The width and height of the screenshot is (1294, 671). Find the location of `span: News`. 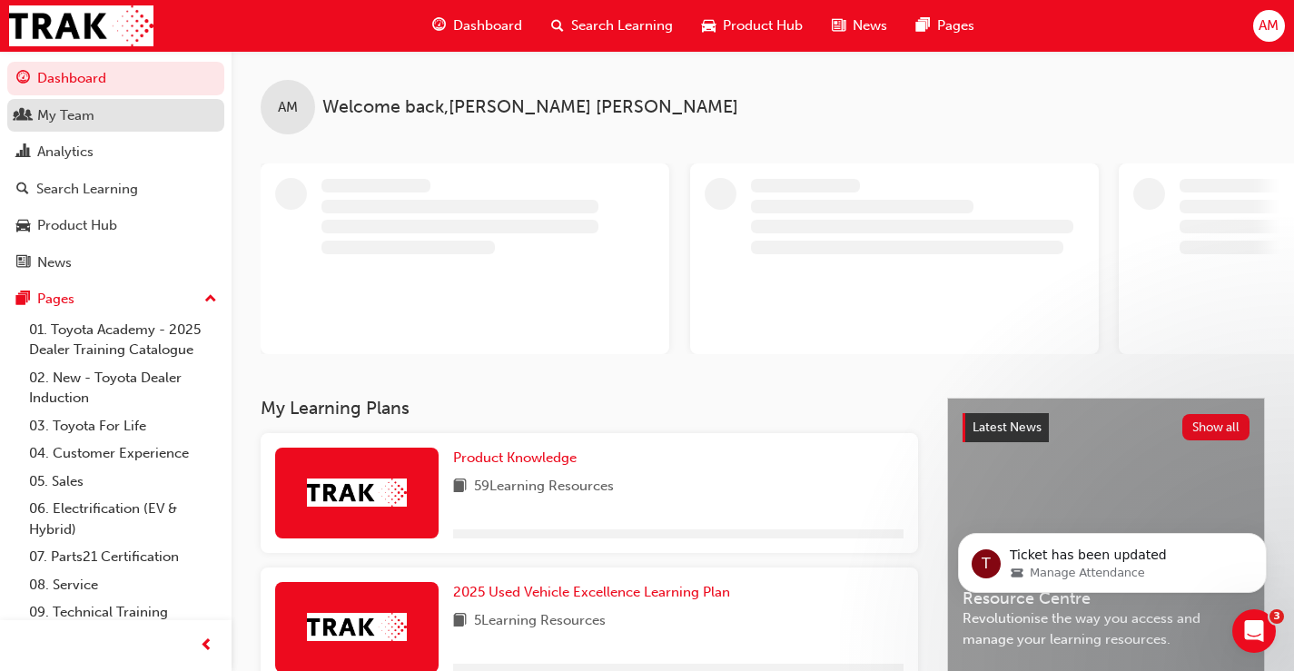

span: News is located at coordinates (870, 25).